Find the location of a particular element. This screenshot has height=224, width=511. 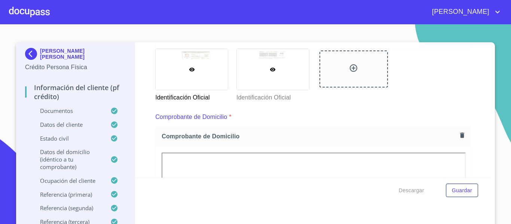

button: account of current user is located at coordinates (464, 12).